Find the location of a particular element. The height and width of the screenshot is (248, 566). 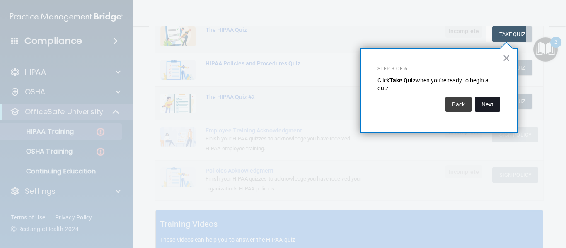

strong: Take Quiz is located at coordinates (403, 80).